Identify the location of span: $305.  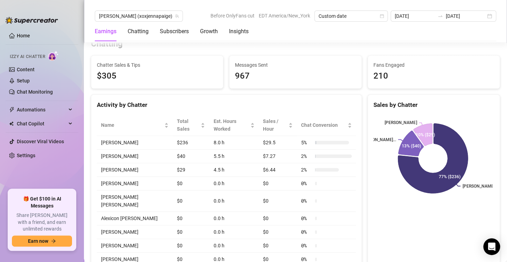
(157, 76).